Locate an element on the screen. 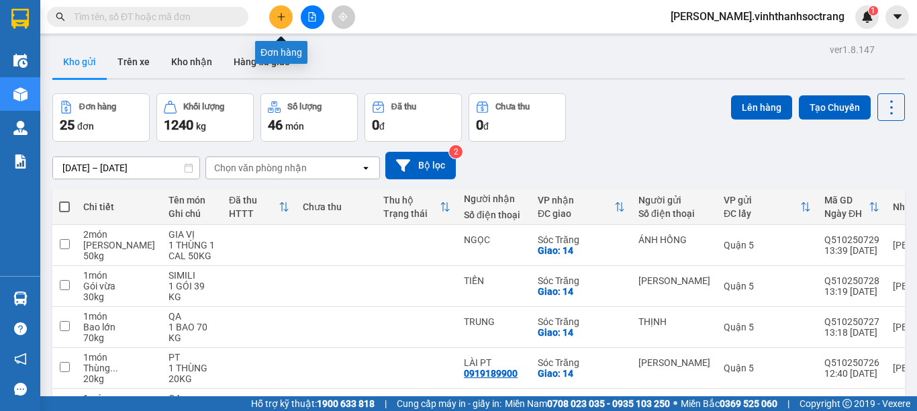 The height and width of the screenshot is (411, 917). div: Người gửi is located at coordinates (674, 200).